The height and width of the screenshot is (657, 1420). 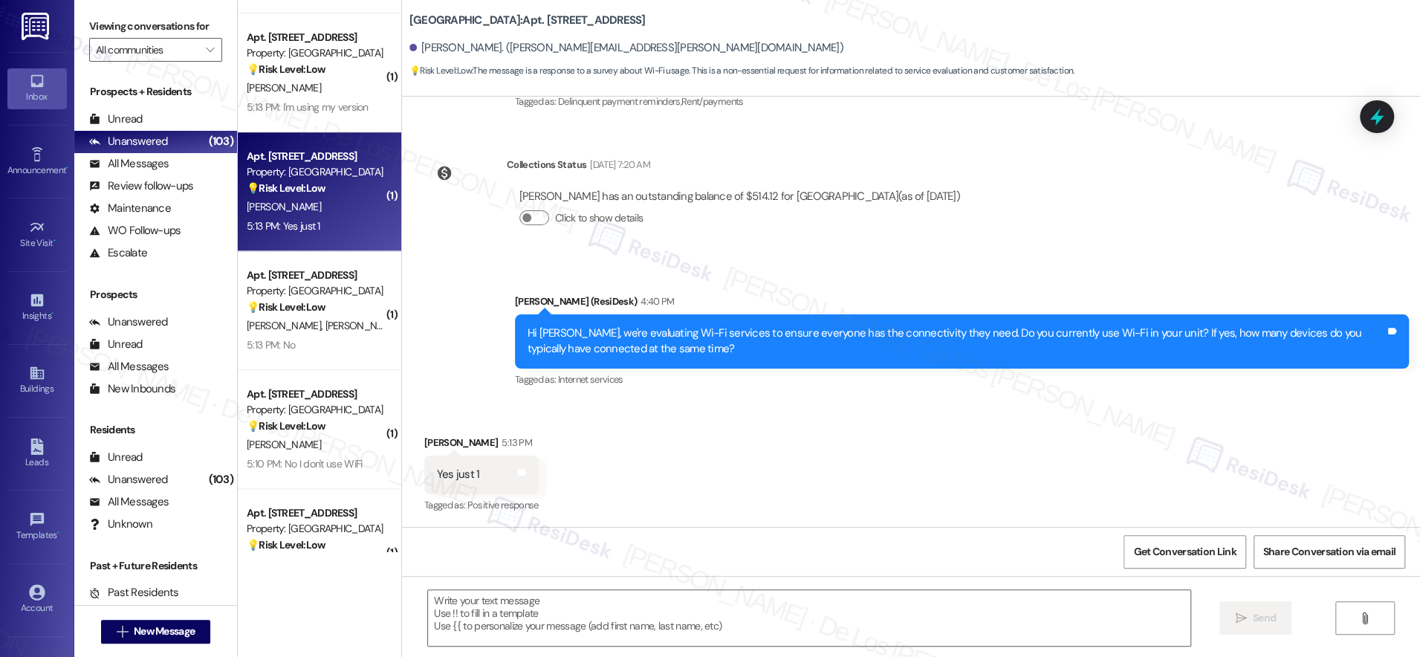 What do you see at coordinates (164, 631) in the screenshot?
I see `span: New Message` at bounding box center [164, 631].